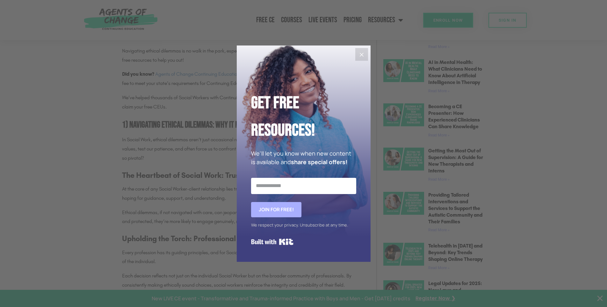 The image size is (607, 307). Describe the element at coordinates (276, 210) in the screenshot. I see `button: Join for FREE!` at that location.